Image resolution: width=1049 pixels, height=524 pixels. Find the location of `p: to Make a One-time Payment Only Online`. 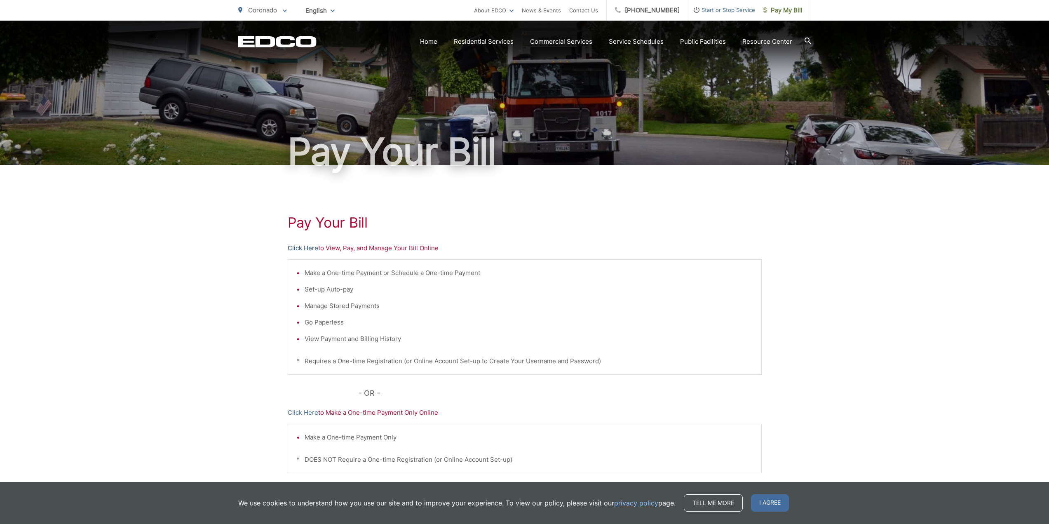

p: to Make a One-time Payment Only Online is located at coordinates (525, 413).